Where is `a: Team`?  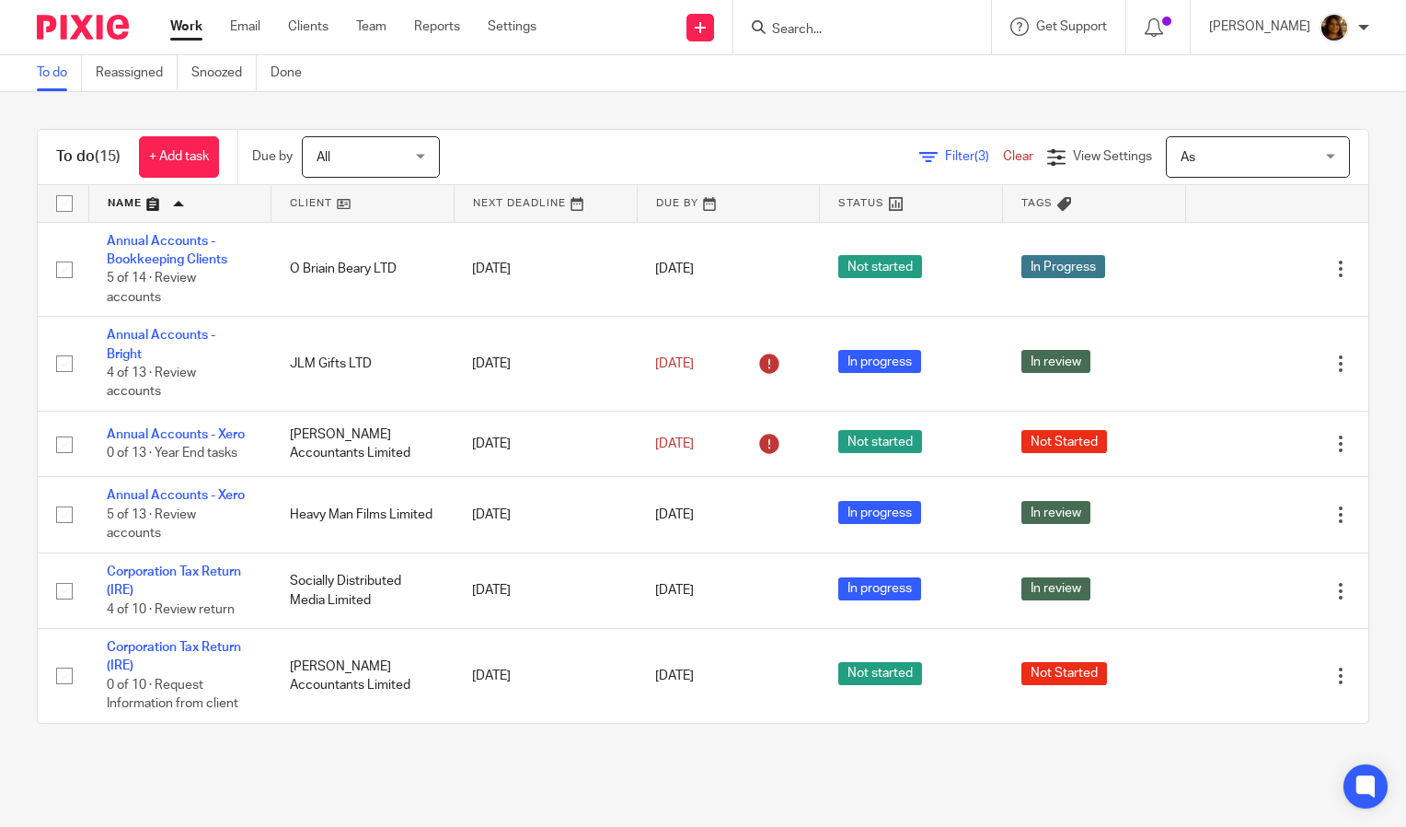
a: Team is located at coordinates (371, 27).